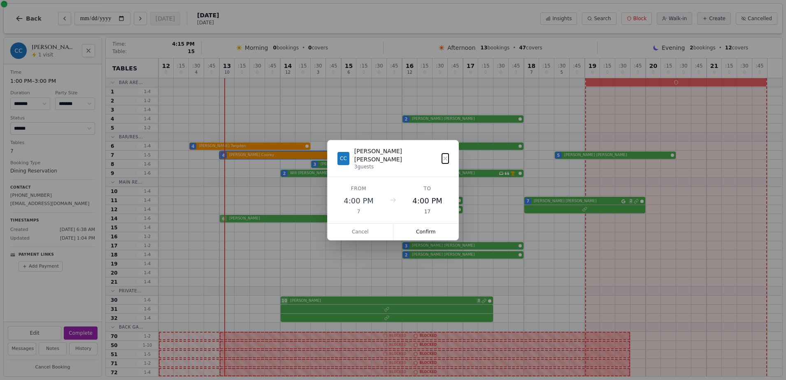  What do you see at coordinates (343, 159) in the screenshot?
I see `div: CC` at bounding box center [343, 159].